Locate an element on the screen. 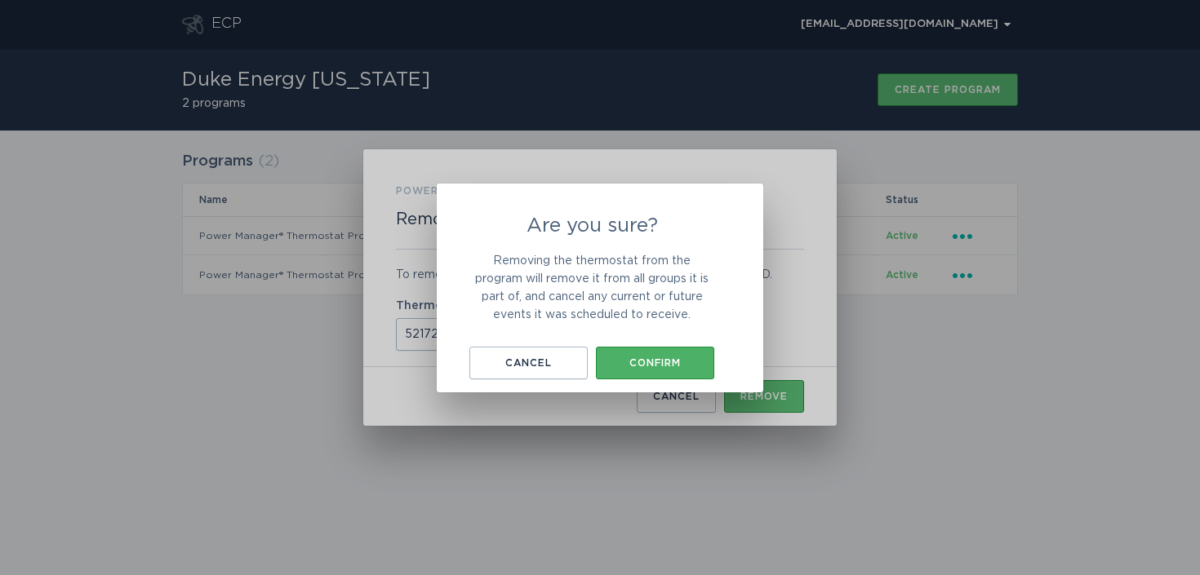 This screenshot has height=575, width=1200. button: Confirm is located at coordinates (655, 363).